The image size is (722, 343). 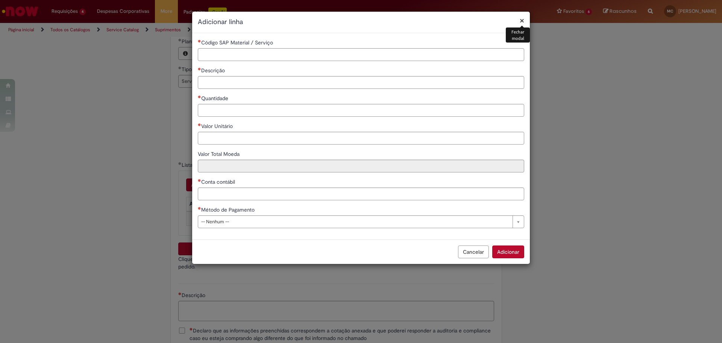 What do you see at coordinates (361, 110) in the screenshot?
I see `input: Quantidade` at bounding box center [361, 110].